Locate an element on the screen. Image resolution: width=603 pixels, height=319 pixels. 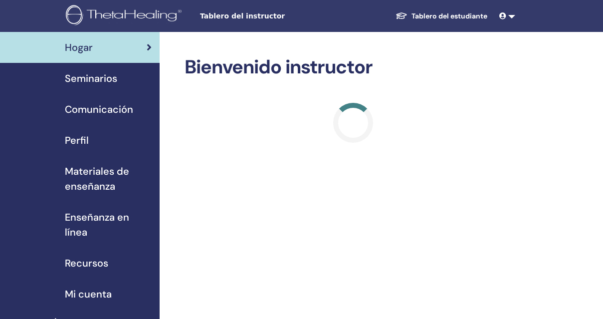
h2: Bienvenido instructor is located at coordinates (353, 67).